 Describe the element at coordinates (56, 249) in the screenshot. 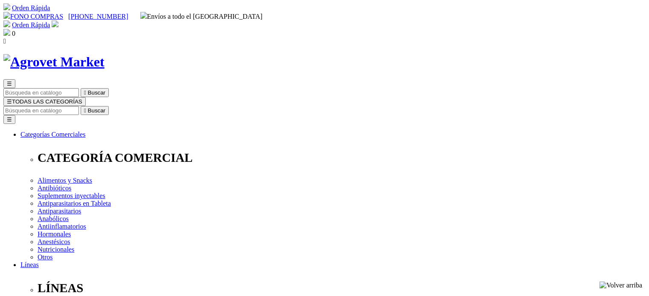

I see `span: Nutricionales` at that location.